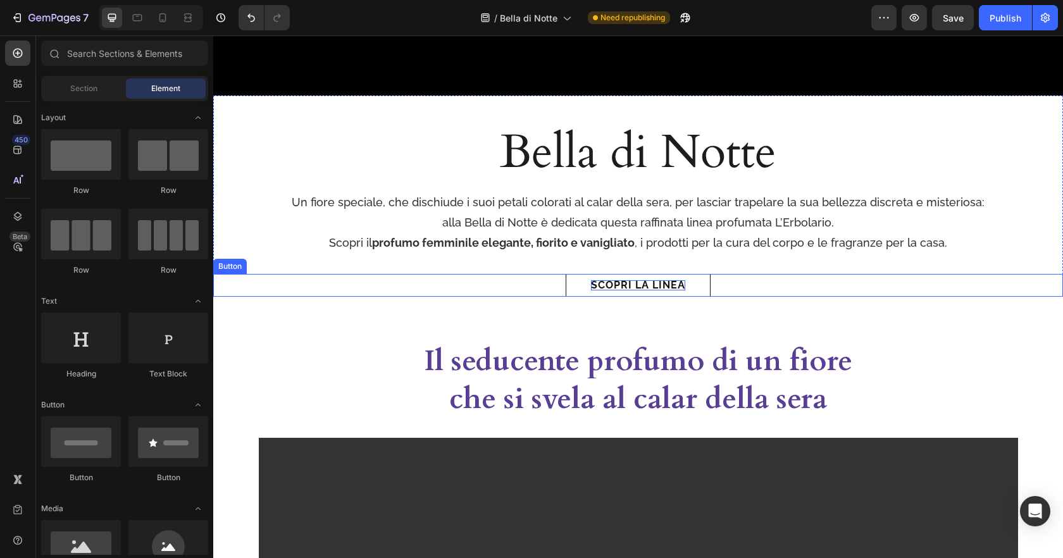  What do you see at coordinates (1035, 511) in the screenshot?
I see `div: Open Intercom Messenger` at bounding box center [1035, 511].